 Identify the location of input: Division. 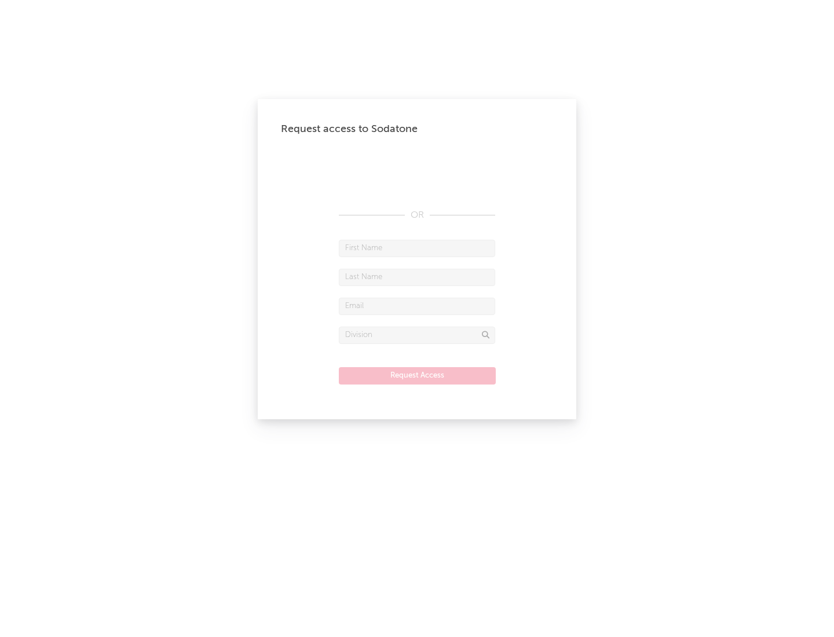
(417, 335).